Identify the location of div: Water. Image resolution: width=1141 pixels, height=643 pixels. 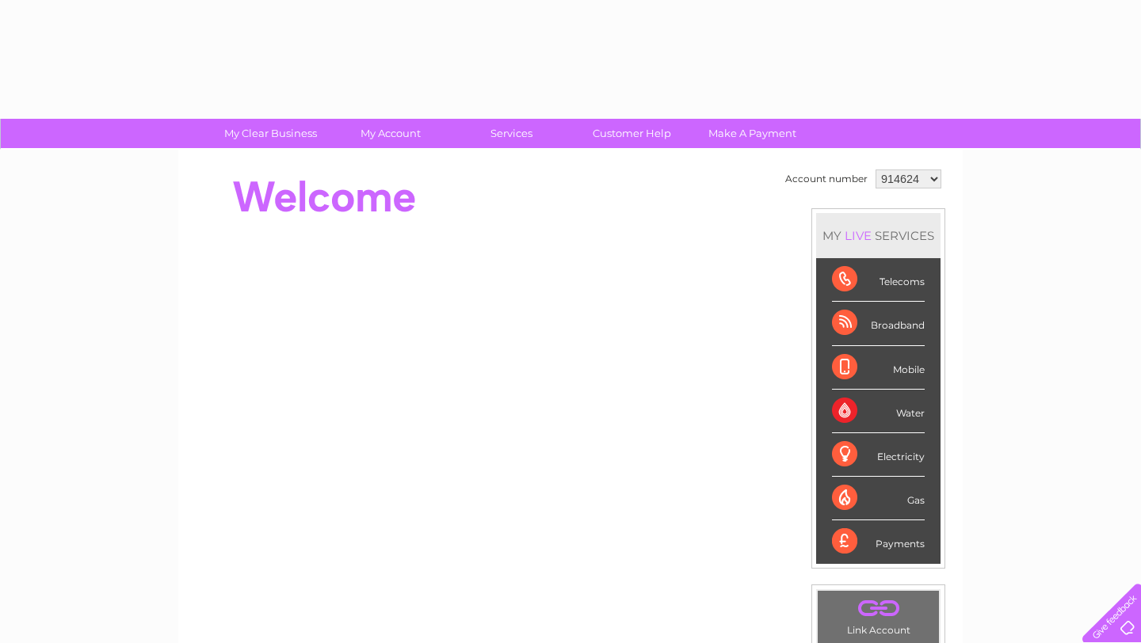
(878, 411).